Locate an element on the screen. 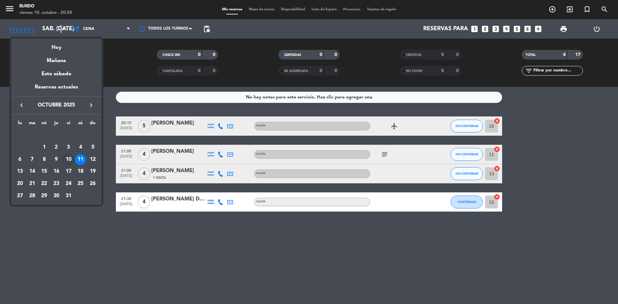  div: 30 is located at coordinates (56, 196).